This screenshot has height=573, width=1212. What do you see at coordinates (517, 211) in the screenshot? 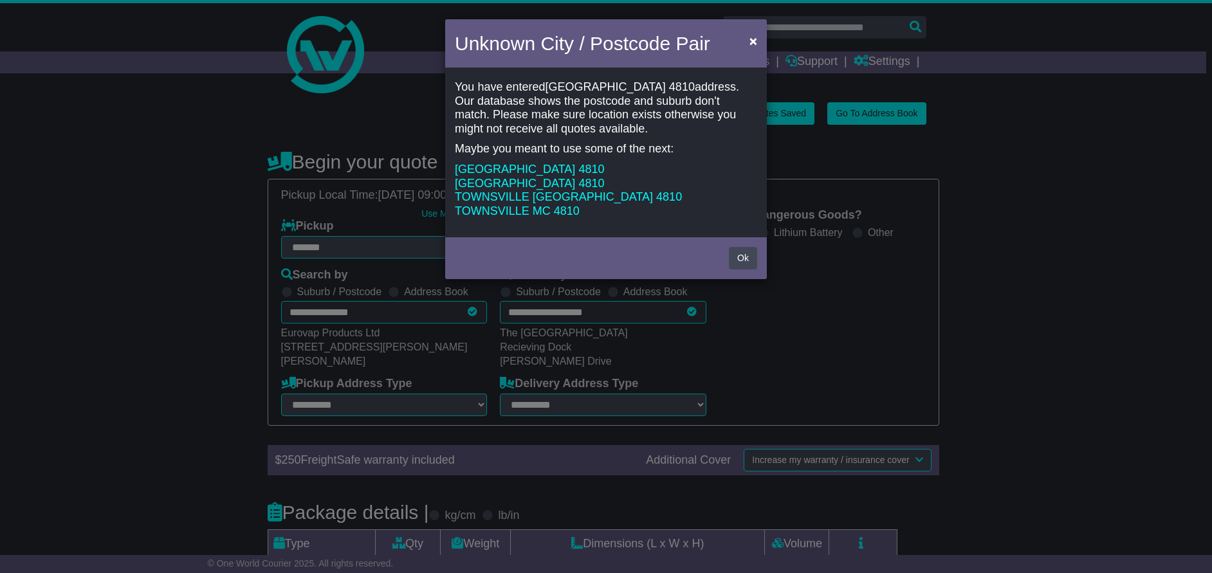
I see `a: TOWNSVILLE MC 4810` at bounding box center [517, 211].